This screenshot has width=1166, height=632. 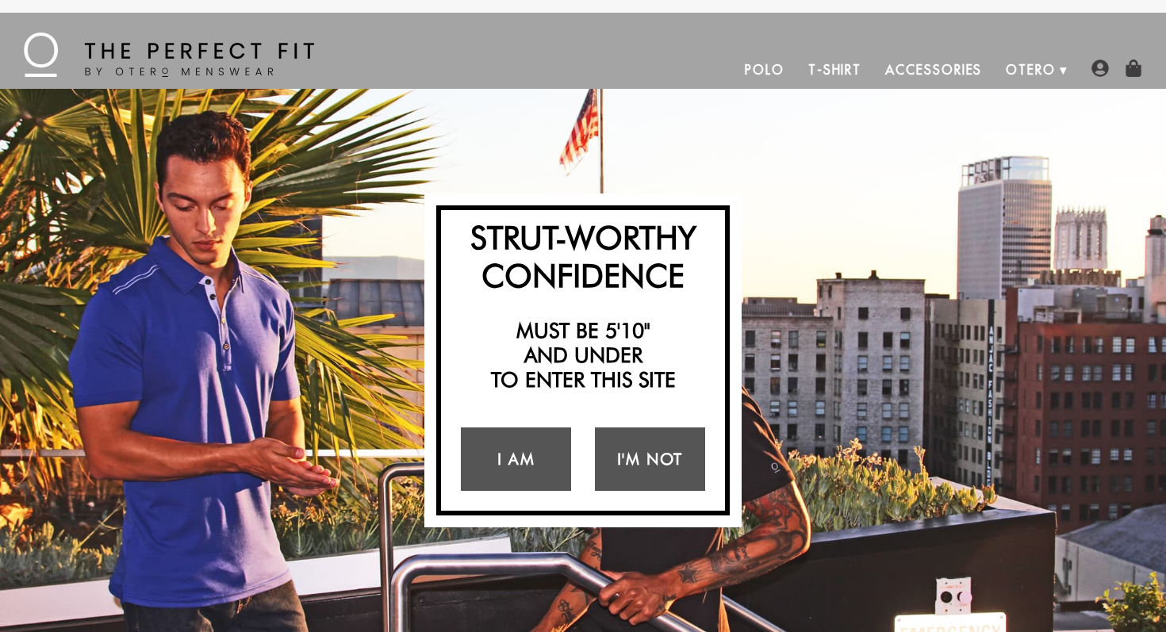 What do you see at coordinates (169, 55) in the screenshot?
I see `img: The Perfect Fit - by Otero Menswear - Logo` at bounding box center [169, 55].